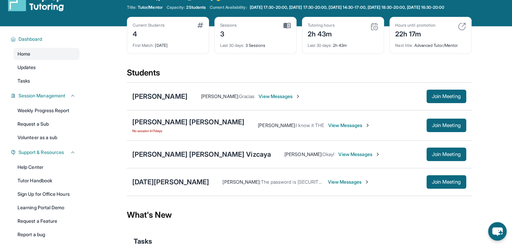 The width and height of the screenshot is (512, 246). Describe the element at coordinates (415, 33) in the screenshot. I see `div: 22h 17m` at that location.